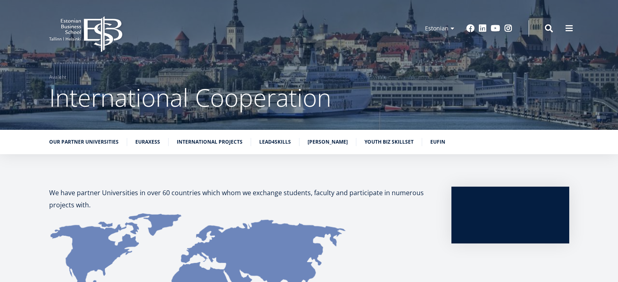 The width and height of the screenshot is (618, 282). I want to click on a: Instagram, so click(508, 28).